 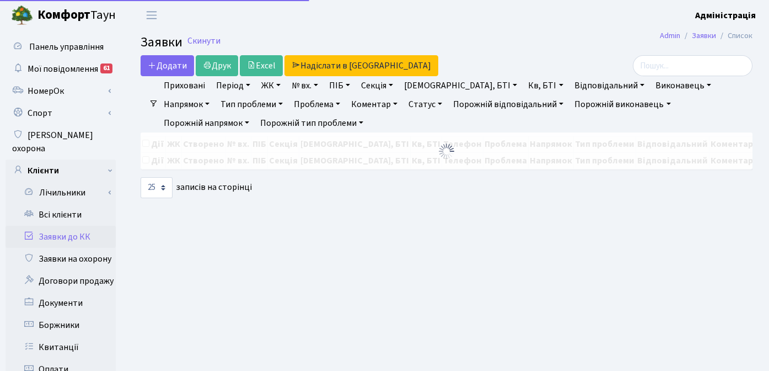 I want to click on a: НомерОк, so click(x=61, y=91).